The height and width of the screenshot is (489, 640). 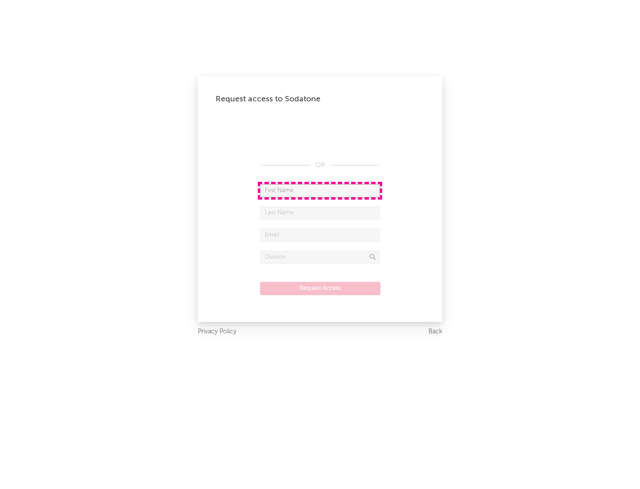 What do you see at coordinates (320, 258) in the screenshot?
I see `input: Division` at bounding box center [320, 258].